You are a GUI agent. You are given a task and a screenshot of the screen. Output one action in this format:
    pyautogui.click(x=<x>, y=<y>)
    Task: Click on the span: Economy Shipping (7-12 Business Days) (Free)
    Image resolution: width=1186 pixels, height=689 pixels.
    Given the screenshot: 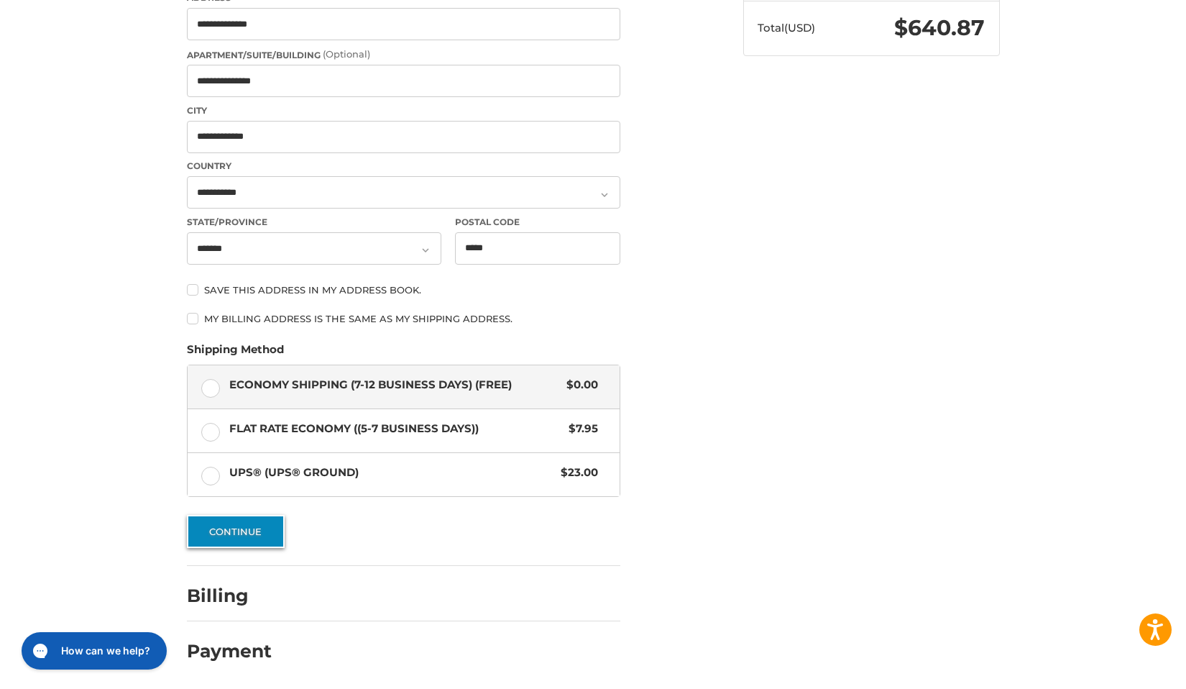 What is the action you would take?
    pyautogui.click(x=395, y=385)
    